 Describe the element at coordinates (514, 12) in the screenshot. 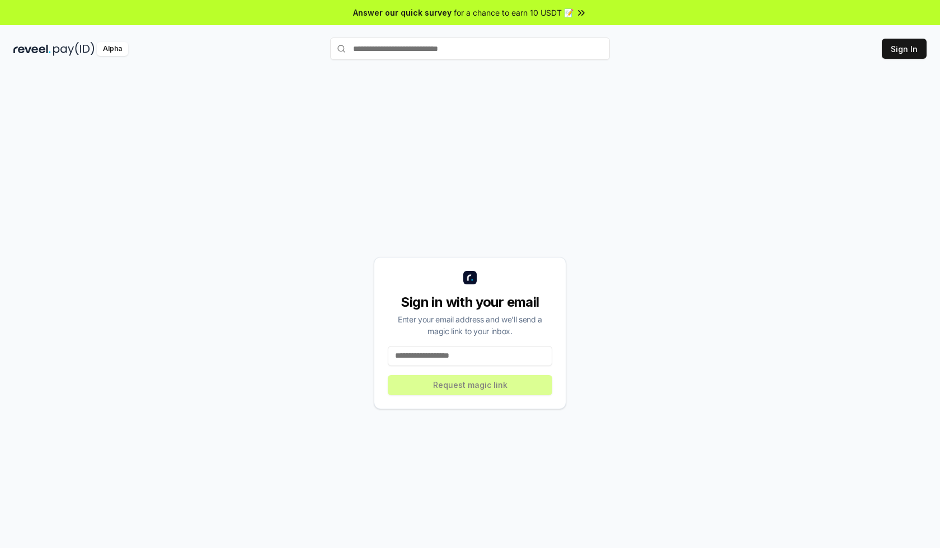

I see `span: for a chance to earn 10 USDT 📝` at that location.